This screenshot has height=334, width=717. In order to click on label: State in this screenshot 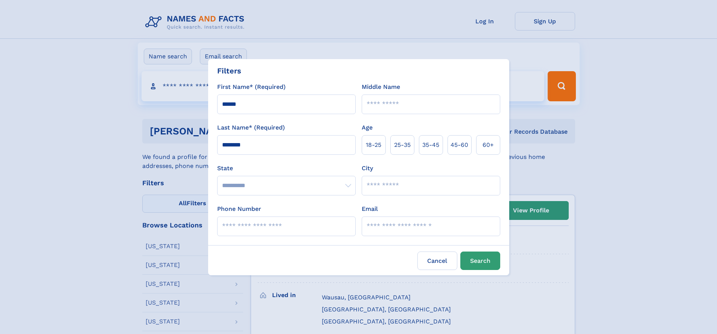, I will do `click(286, 168)`.